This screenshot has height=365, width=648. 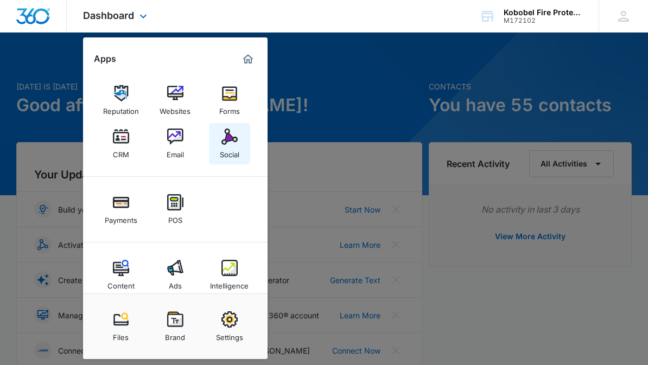 What do you see at coordinates (175, 327) in the screenshot?
I see `a: Brand` at bounding box center [175, 327].